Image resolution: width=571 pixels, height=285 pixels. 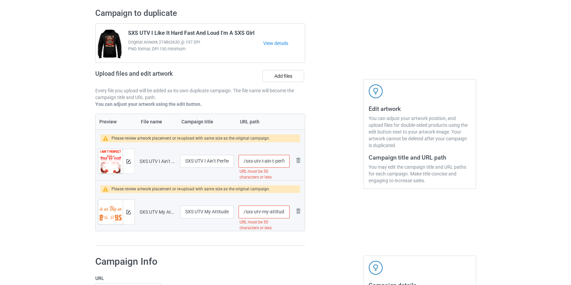 I want to click on b: You can adjust your artwork using the edit button., so click(x=148, y=104).